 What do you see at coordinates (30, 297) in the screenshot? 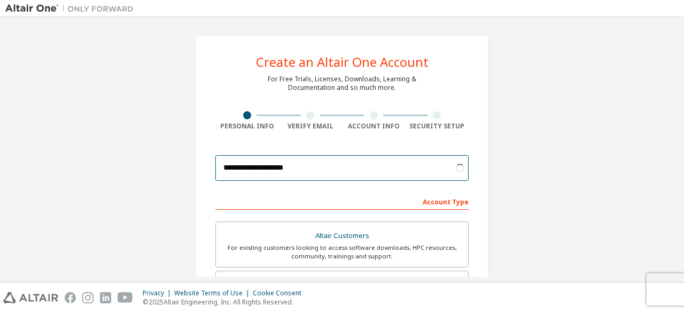
I see `img: altair_logo.svg` at bounding box center [30, 297].